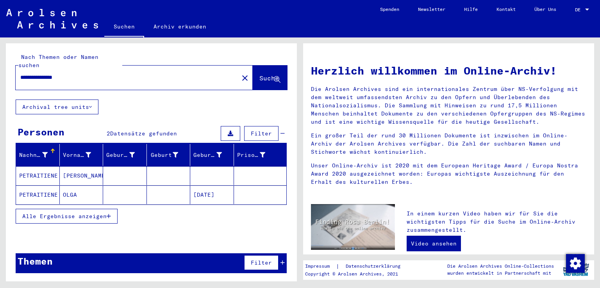 The image size is (600, 288). What do you see at coordinates (320, 266) in the screenshot?
I see `a: Impressum` at bounding box center [320, 266].